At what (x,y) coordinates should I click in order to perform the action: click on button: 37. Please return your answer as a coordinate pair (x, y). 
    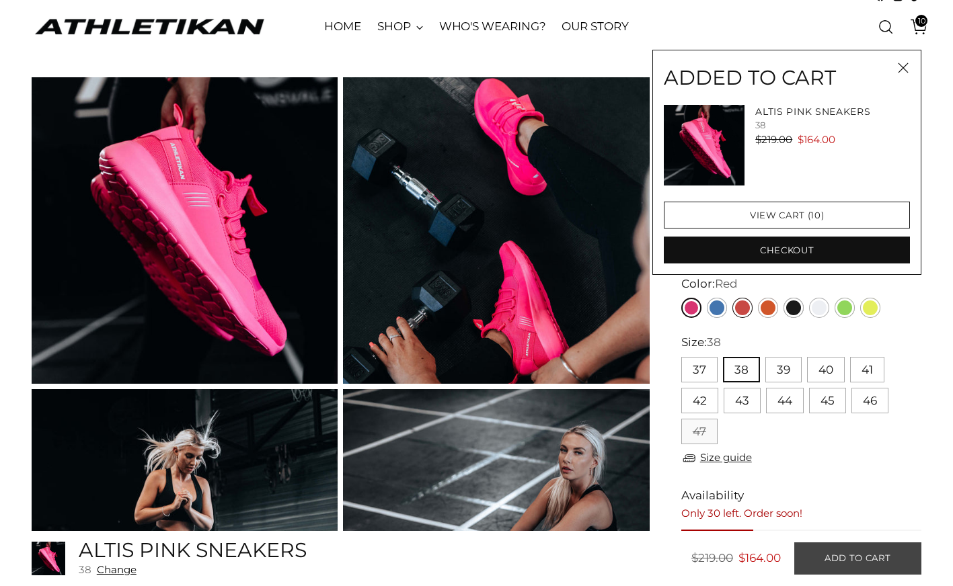
    Looking at the image, I should click on (699, 370).